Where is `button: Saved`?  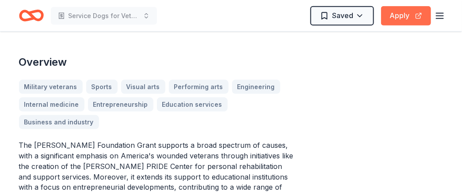
button: Saved is located at coordinates (342, 16).